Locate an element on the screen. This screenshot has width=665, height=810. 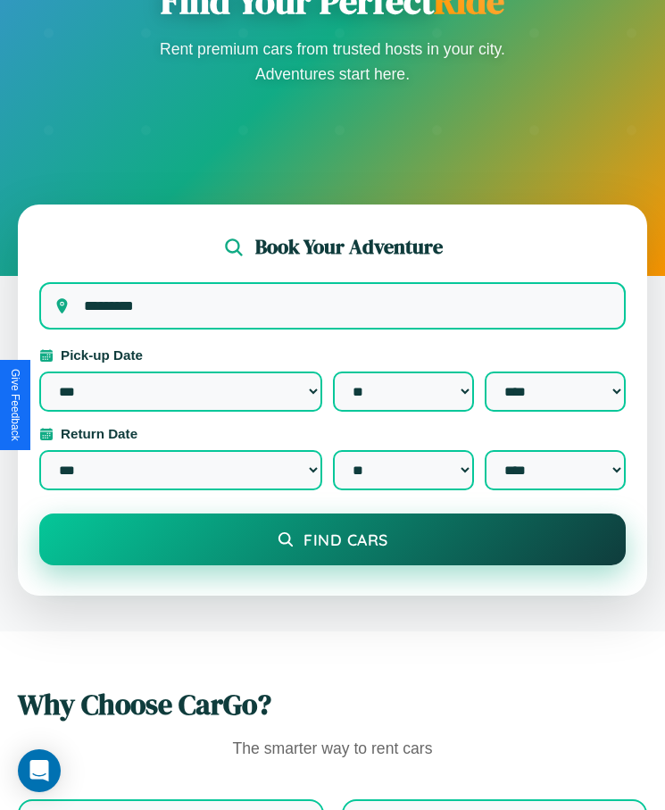
p: The smarter way to rent cars is located at coordinates (332, 749).